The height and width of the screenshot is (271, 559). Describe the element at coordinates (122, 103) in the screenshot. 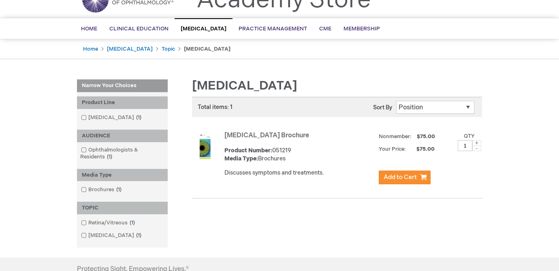

I see `div: Product Line` at that location.